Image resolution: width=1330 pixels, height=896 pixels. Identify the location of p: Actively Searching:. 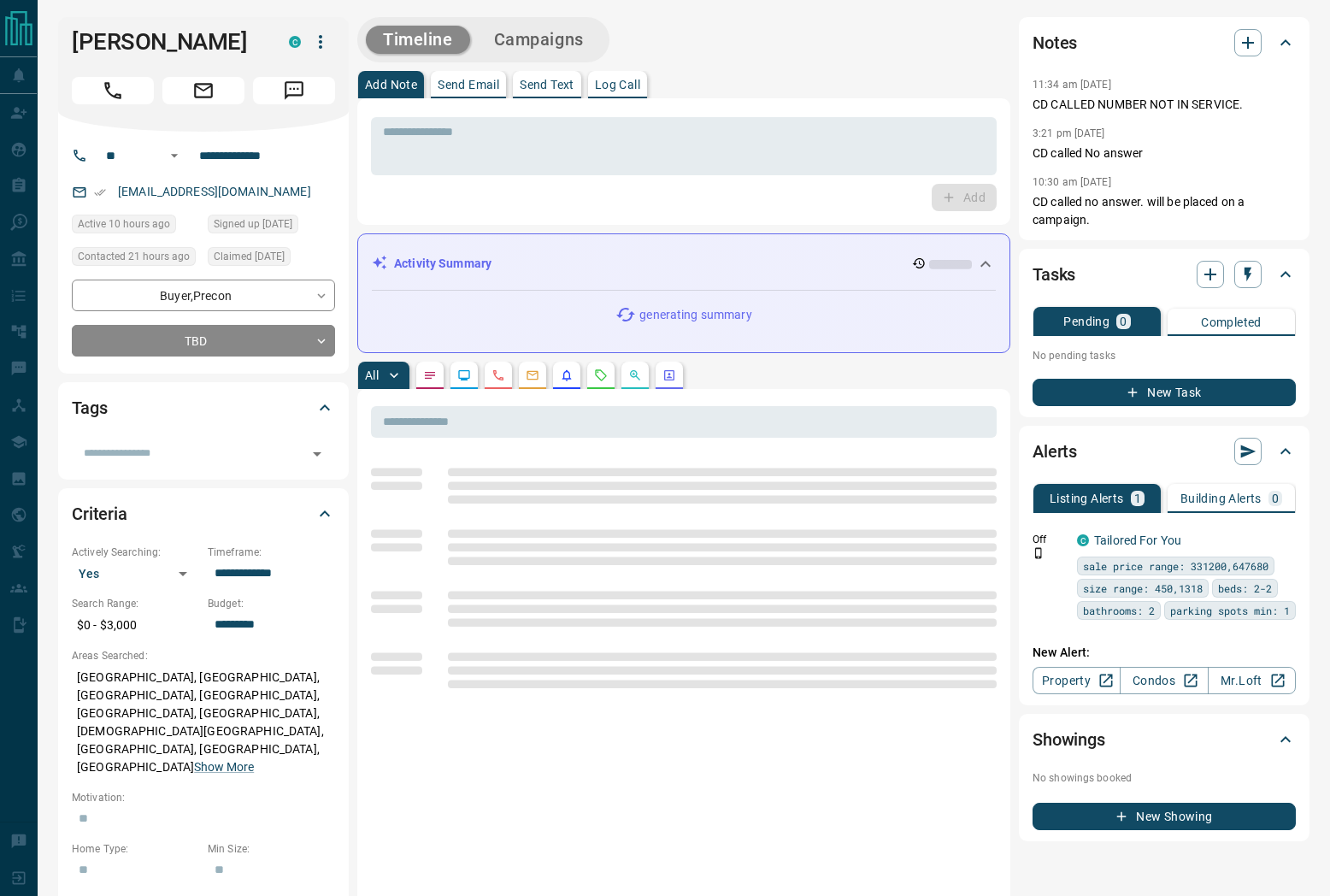
(135, 552).